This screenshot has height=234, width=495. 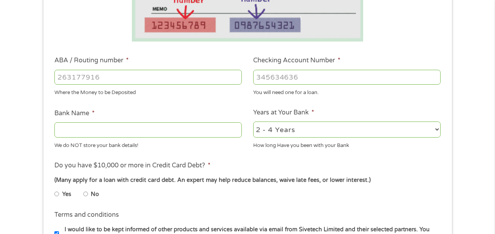 What do you see at coordinates (284, 112) in the screenshot?
I see `label: Years at Your Bank` at bounding box center [284, 112].